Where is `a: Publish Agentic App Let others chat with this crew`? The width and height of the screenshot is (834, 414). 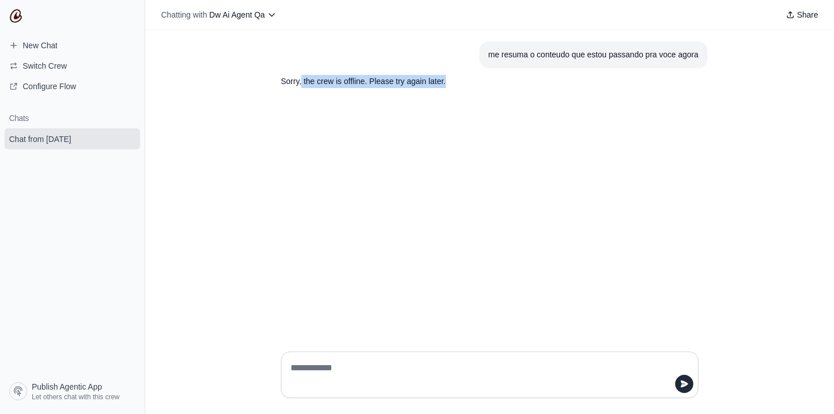 a: Publish Agentic App Let others chat with this crew is located at coordinates (72, 391).